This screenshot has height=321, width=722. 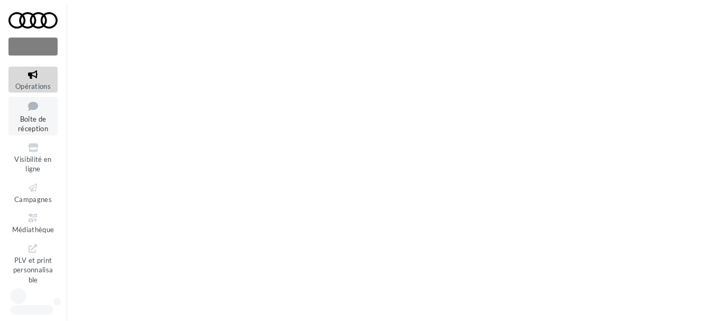 What do you see at coordinates (33, 124) in the screenshot?
I see `span: Boîte de réception` at bounding box center [33, 124].